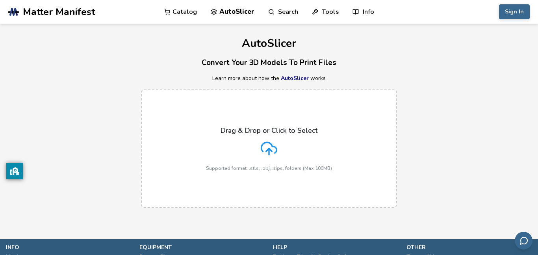 This screenshot has height=255, width=538. What do you see at coordinates (336, 247) in the screenshot?
I see `p: help` at bounding box center [336, 247].